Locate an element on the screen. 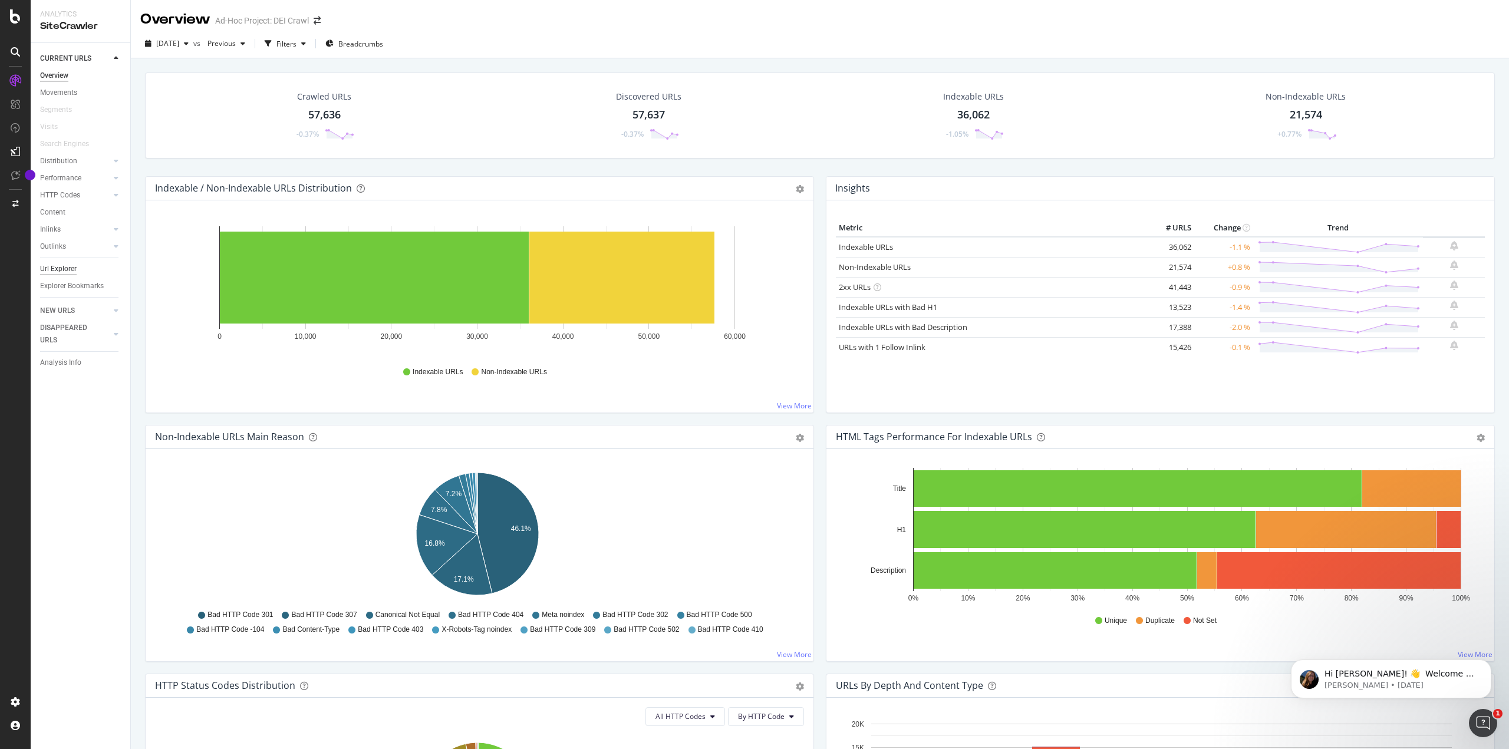 This screenshot has height=749, width=1509. span: X-Robots-Tag noindex is located at coordinates (476, 630).